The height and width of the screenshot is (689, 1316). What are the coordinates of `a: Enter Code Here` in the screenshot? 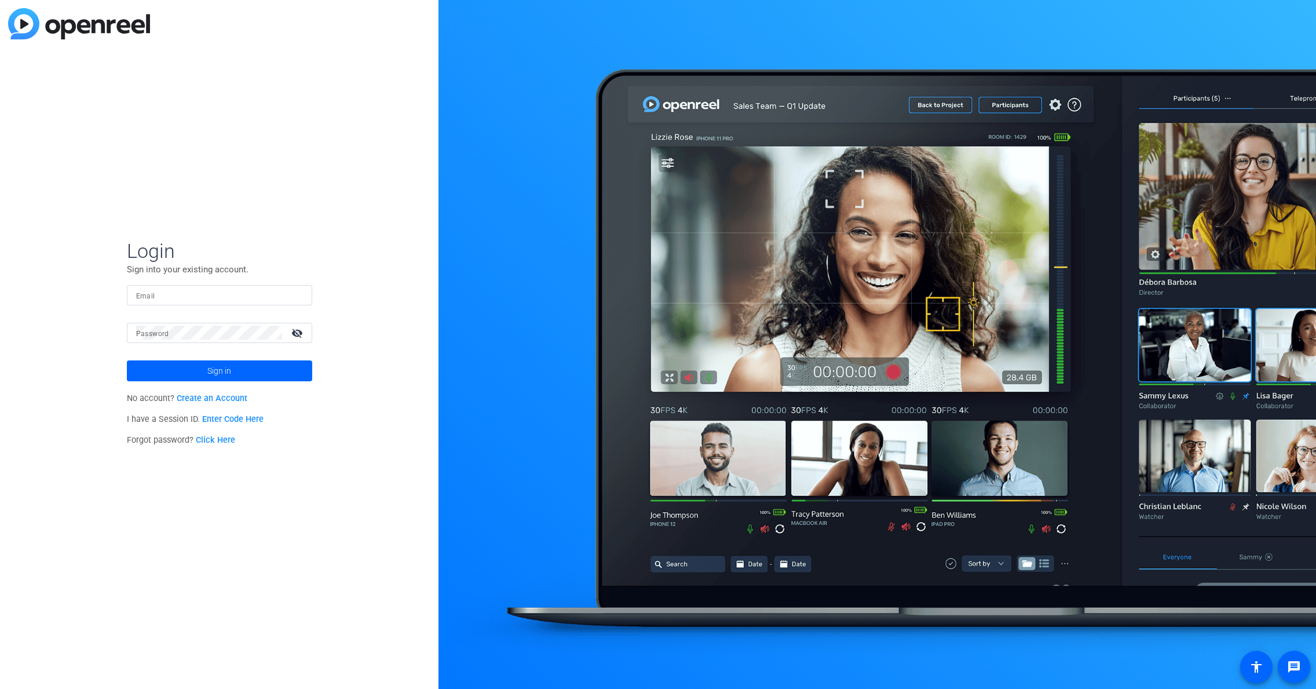 It's located at (233, 419).